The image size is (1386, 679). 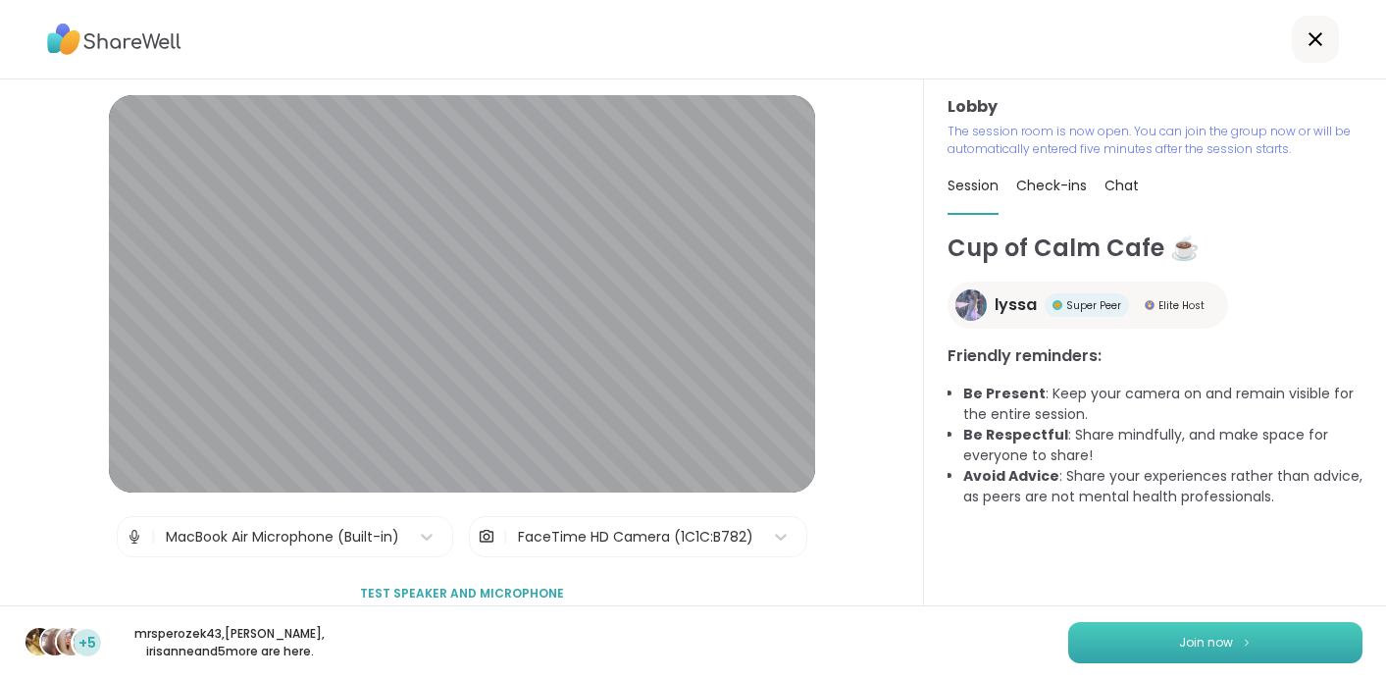 What do you see at coordinates (114, 39) in the screenshot?
I see `img: ShareWell Logo` at bounding box center [114, 39].